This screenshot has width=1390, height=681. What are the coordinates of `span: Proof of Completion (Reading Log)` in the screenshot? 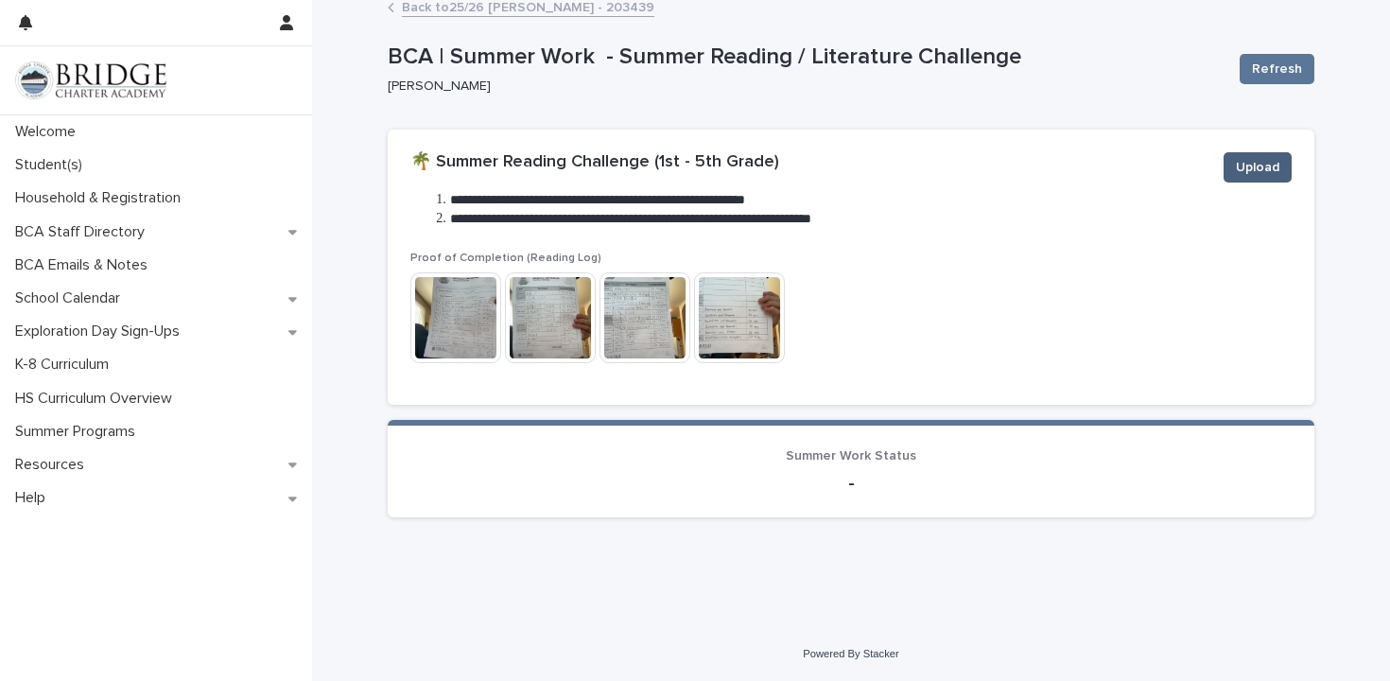 It's located at (506, 258).